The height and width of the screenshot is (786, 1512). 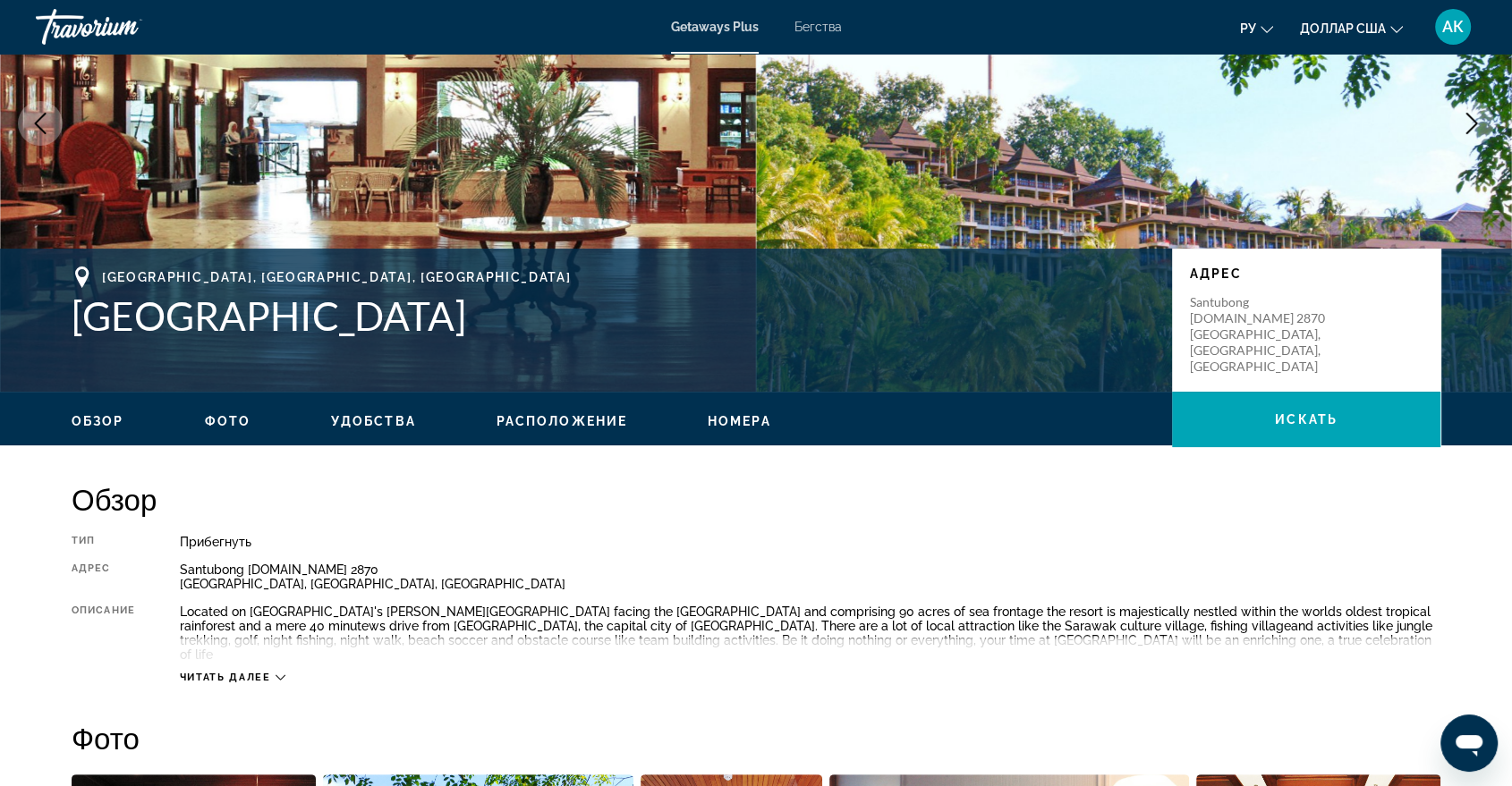 I want to click on a: Бегства, so click(x=818, y=27).